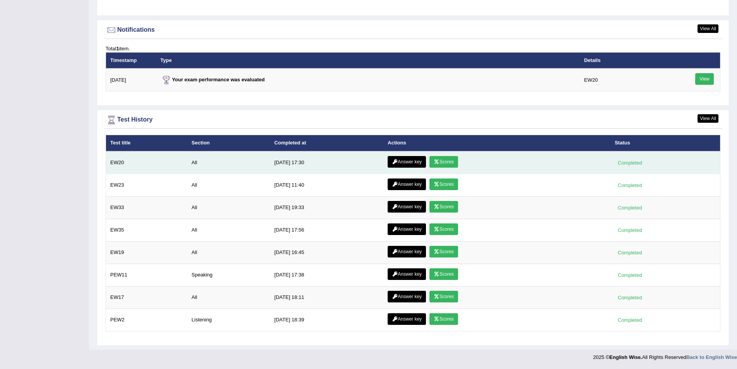  Describe the element at coordinates (627, 60) in the screenshot. I see `th: Details` at that location.